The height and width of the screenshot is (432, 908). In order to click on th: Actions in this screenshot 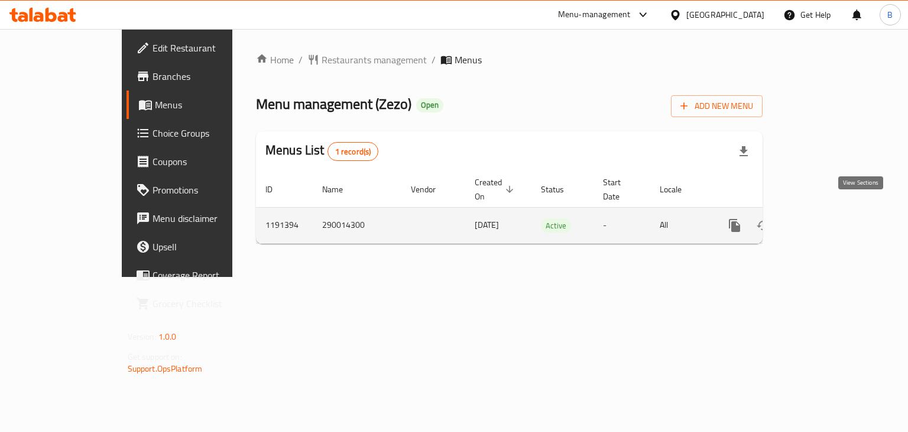, I will do `click(777, 189)`.